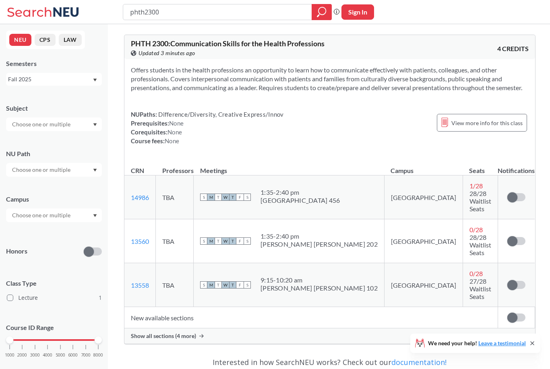 This screenshot has height=369, width=550. What do you see at coordinates (17, 251) in the screenshot?
I see `p: Honors` at bounding box center [17, 251].